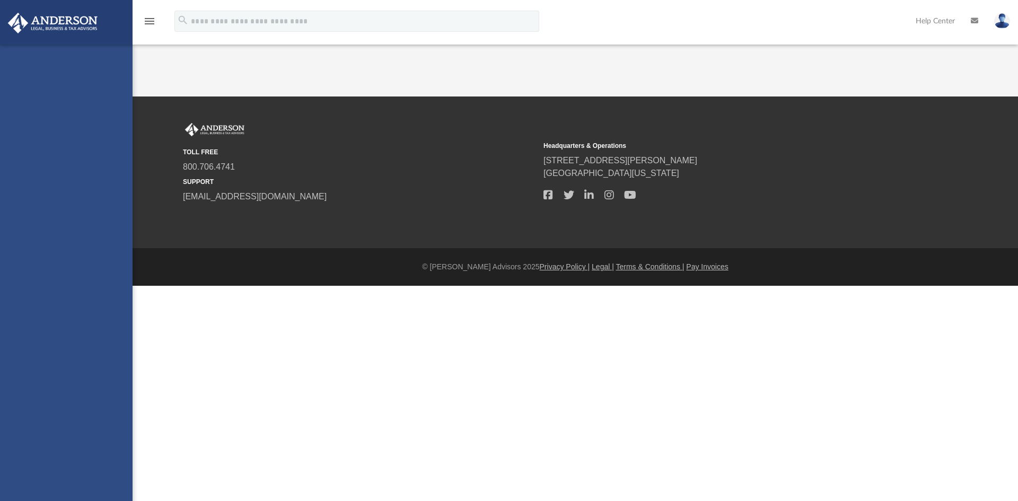  What do you see at coordinates (359, 152) in the screenshot?
I see `small: TOLL FREE` at bounding box center [359, 152].